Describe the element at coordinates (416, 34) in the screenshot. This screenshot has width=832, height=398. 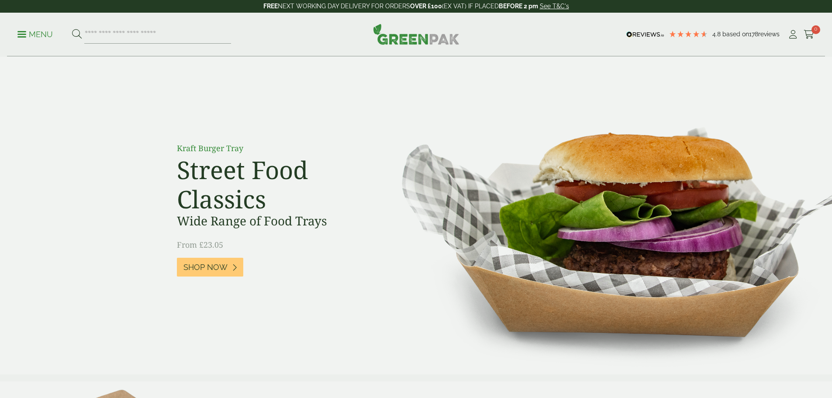
I see `img: GreenPak Supplies` at that location.